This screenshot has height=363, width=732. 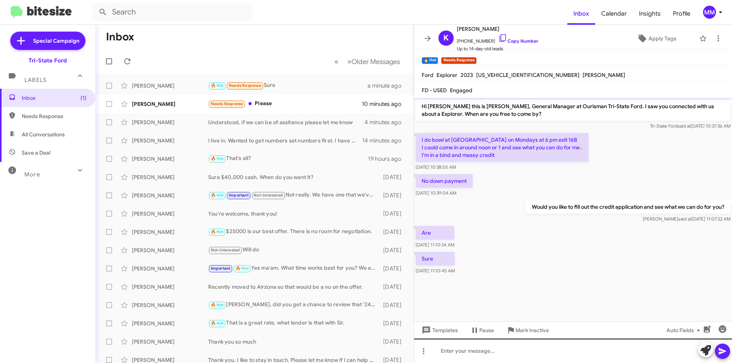 I want to click on div: Recently moved to Airzona so that would be a no on the offer., so click(x=294, y=287).